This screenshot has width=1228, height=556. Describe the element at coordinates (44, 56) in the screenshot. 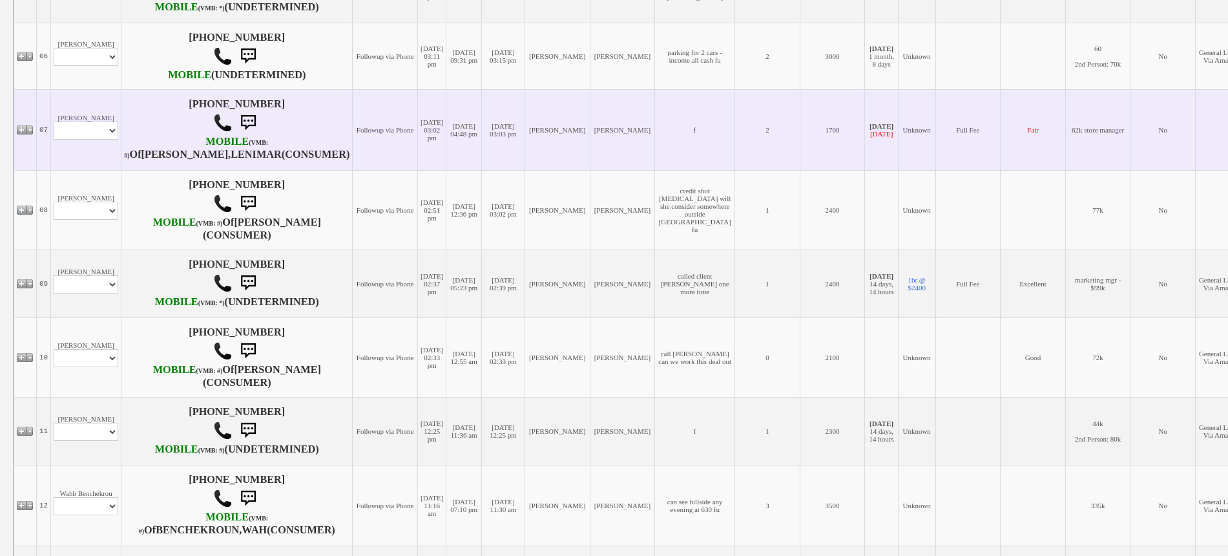

I see `td: 06` at that location.